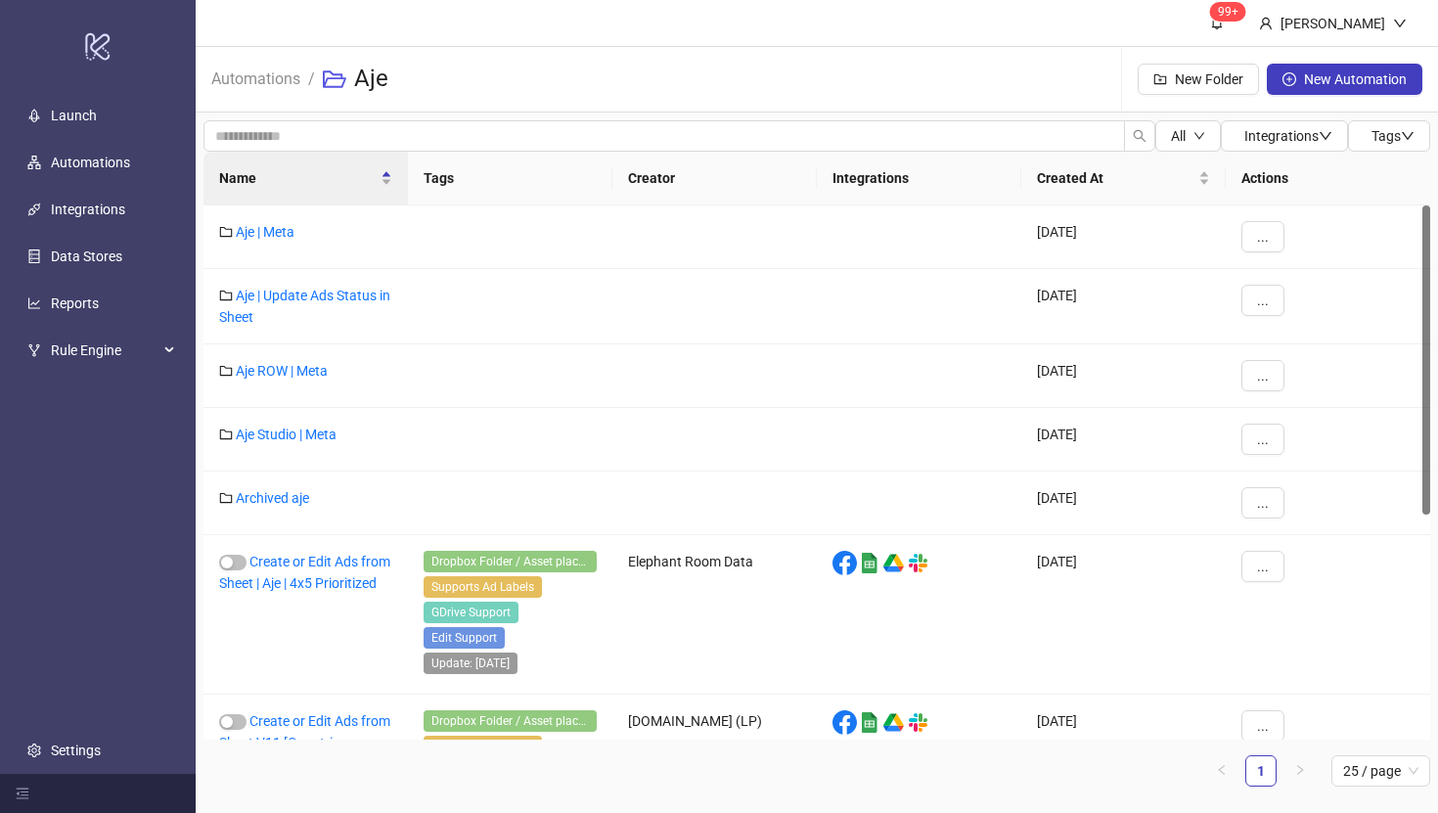 The width and height of the screenshot is (1438, 813). I want to click on span: left, so click(1222, 770).